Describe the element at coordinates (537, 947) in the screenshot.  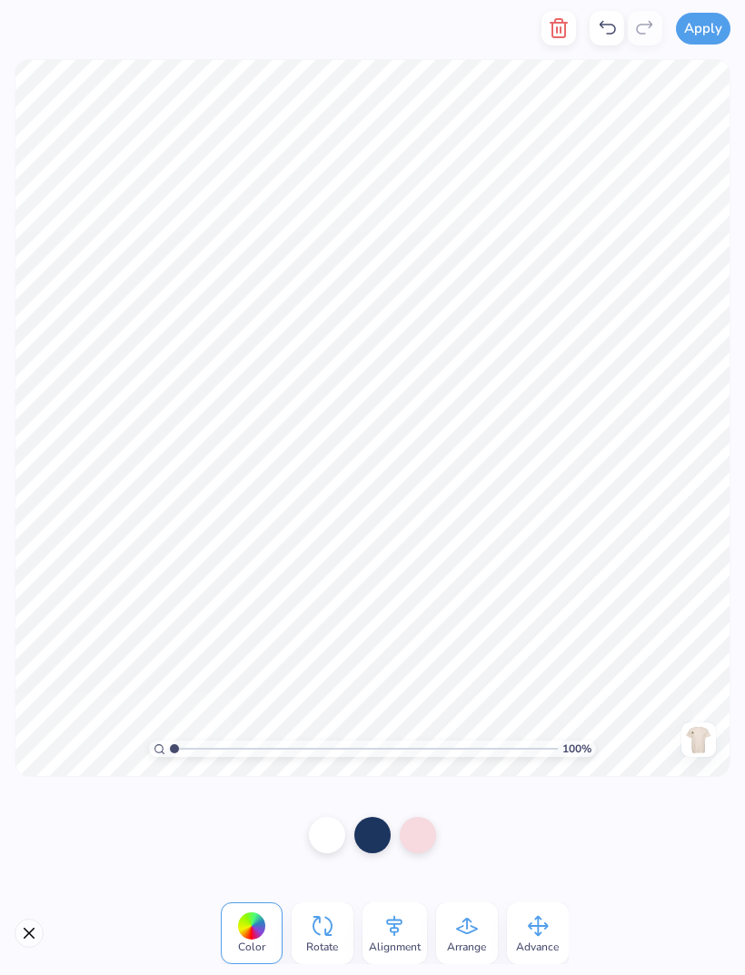
I see `span: Advance` at that location.